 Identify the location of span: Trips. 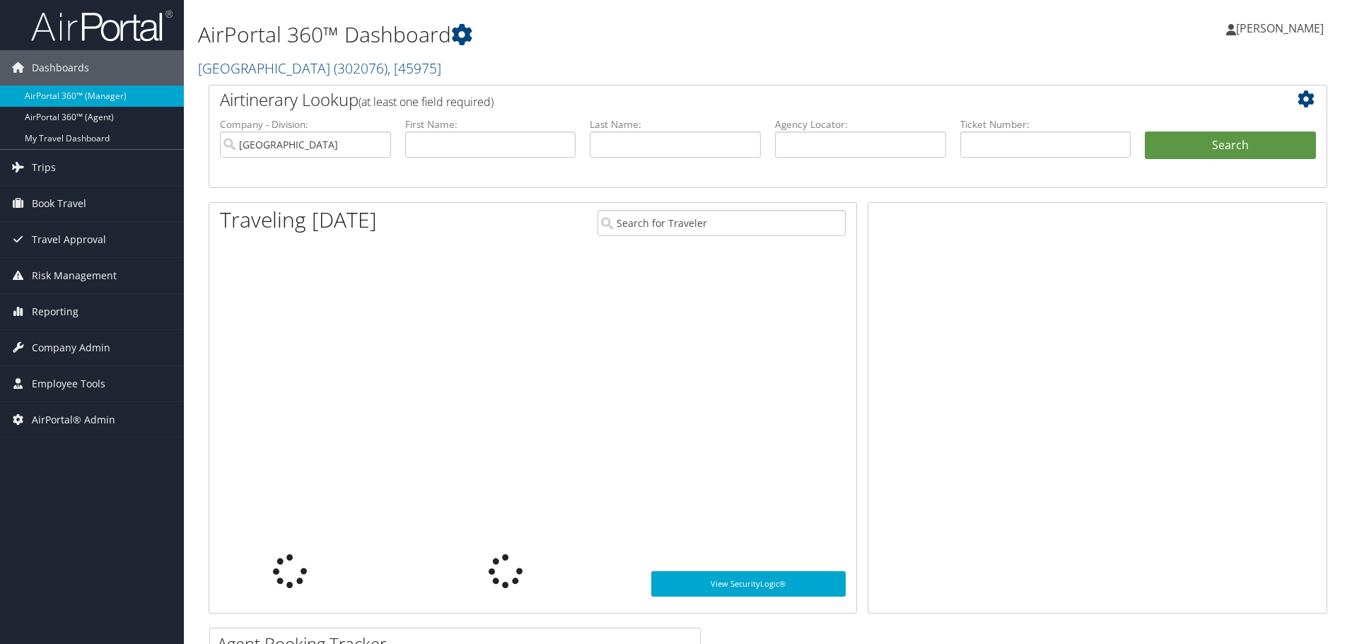
(44, 168).